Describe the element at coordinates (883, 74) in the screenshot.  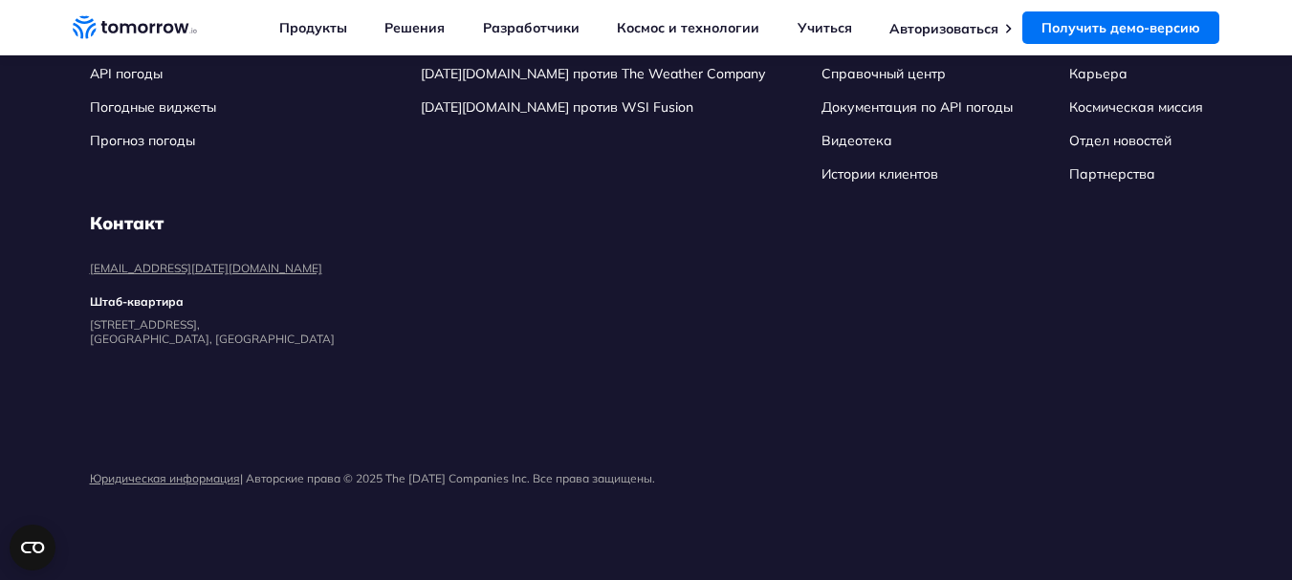
I see `a: Справочный центр` at that location.